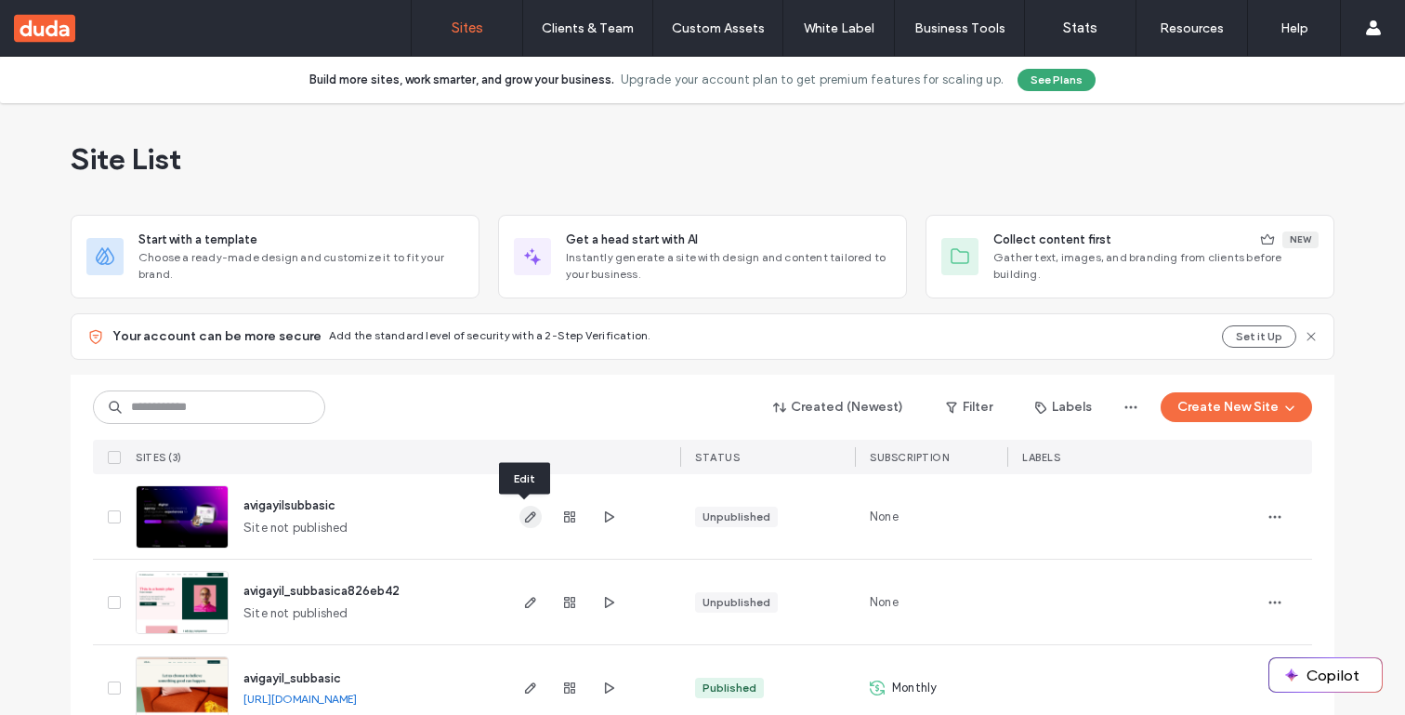  I want to click on label: Business Tools, so click(960, 28).